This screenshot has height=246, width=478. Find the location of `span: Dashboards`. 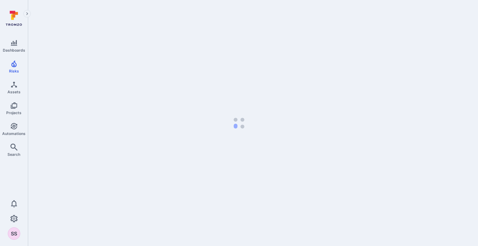

span: Dashboards is located at coordinates (14, 50).